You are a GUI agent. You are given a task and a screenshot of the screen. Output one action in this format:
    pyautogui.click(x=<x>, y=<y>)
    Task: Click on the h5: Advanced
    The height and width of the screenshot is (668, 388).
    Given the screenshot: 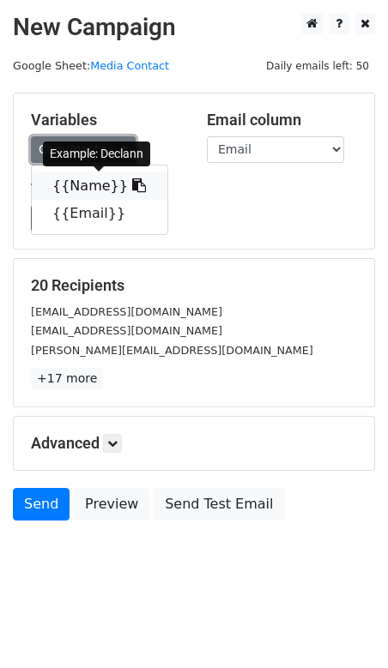 What is the action you would take?
    pyautogui.click(x=194, y=443)
    